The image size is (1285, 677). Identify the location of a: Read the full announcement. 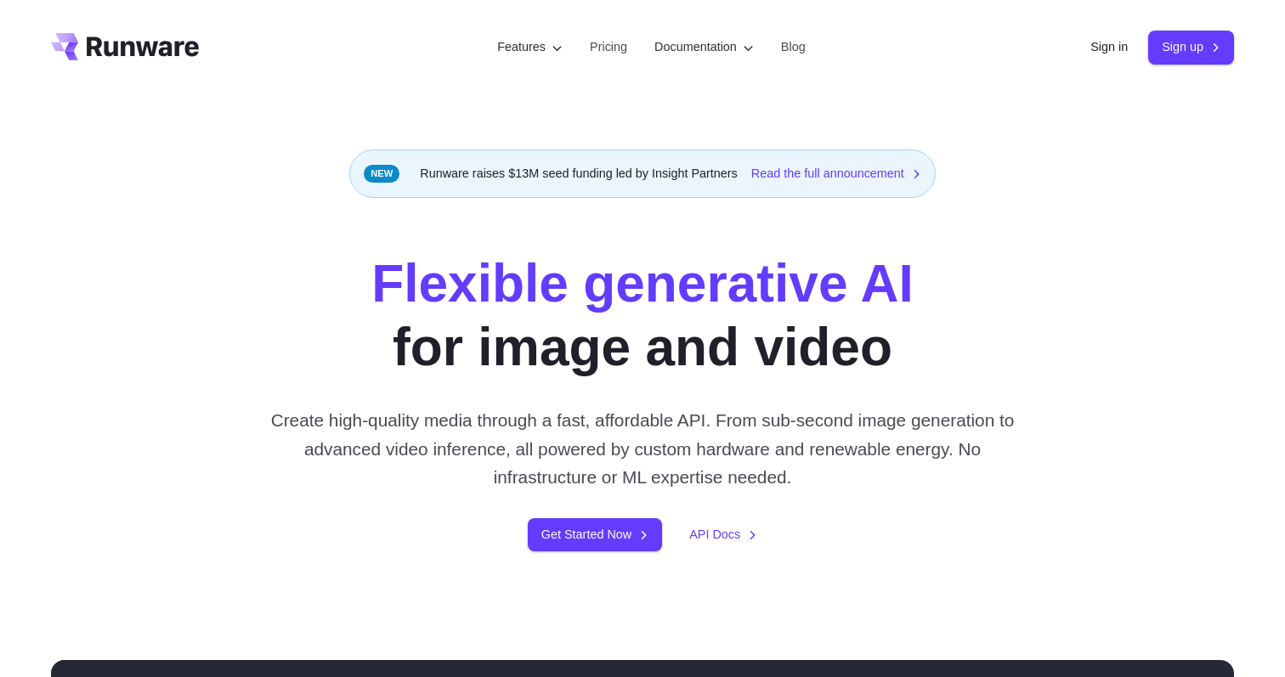
(836, 173).